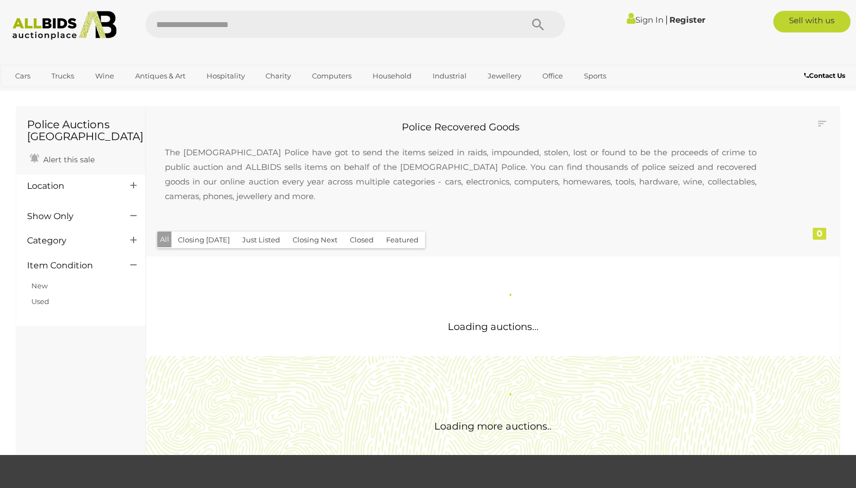 The height and width of the screenshot is (488, 856). I want to click on span: Loading auctions..., so click(493, 326).